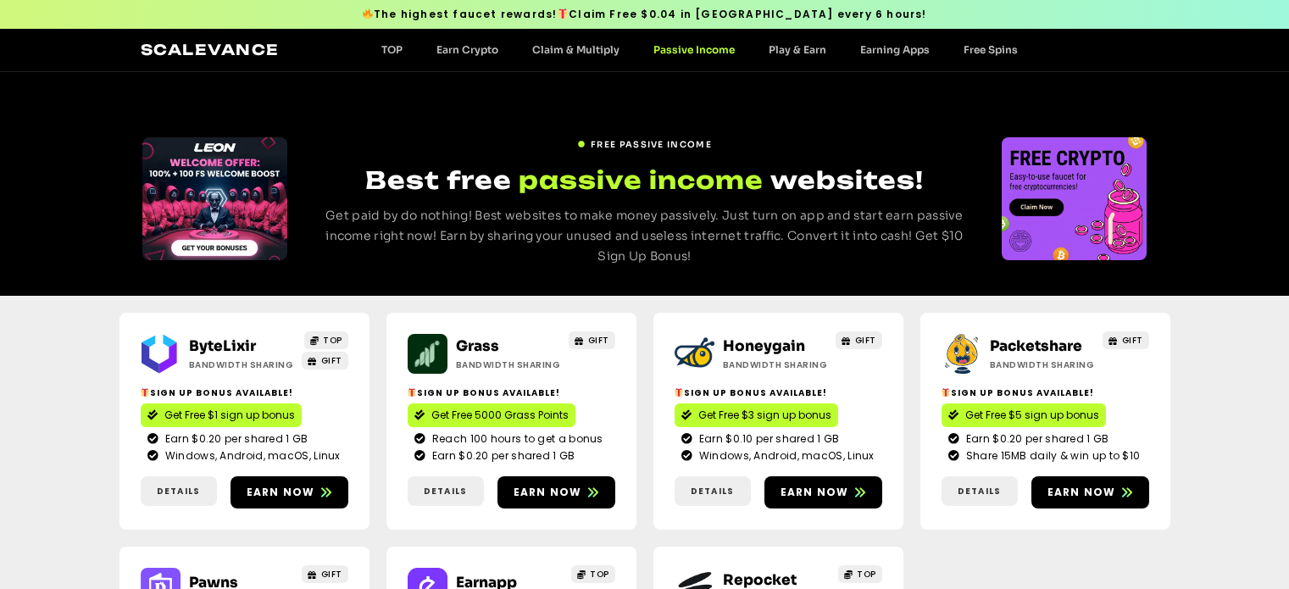 The height and width of the screenshot is (589, 1289). Describe the element at coordinates (798, 49) in the screenshot. I see `a: Play & Earn` at that location.